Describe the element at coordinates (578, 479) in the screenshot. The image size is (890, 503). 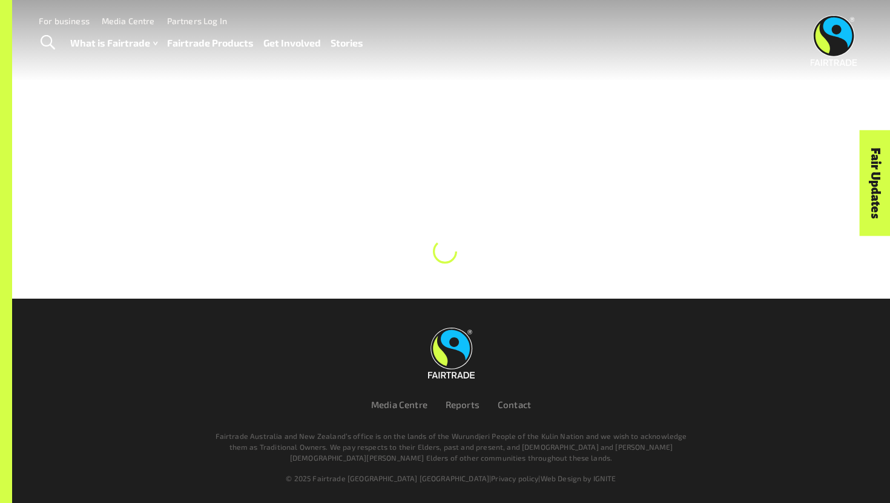
I see `a: Web Design by IGNITE` at that location.